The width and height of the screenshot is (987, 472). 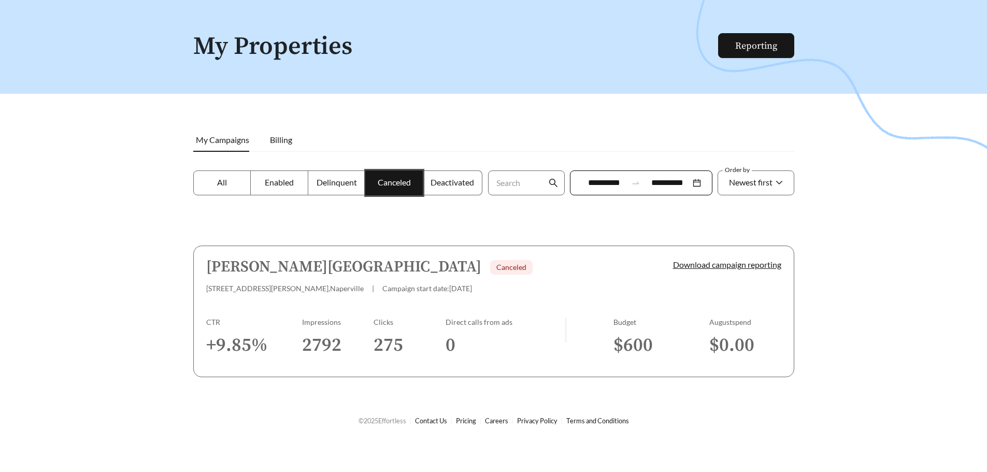 I want to click on div: CTR, so click(x=254, y=322).